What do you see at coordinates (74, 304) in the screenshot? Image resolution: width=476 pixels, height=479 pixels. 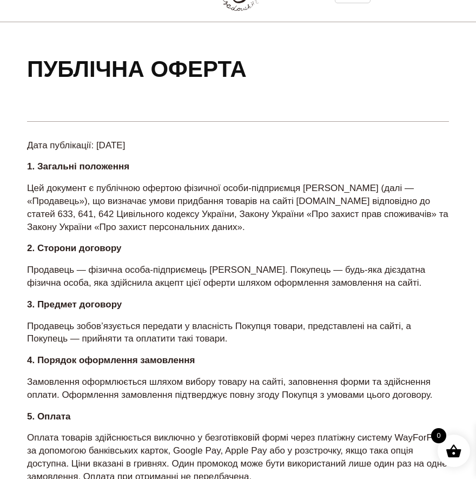 I see `strong: 3. Предмет договору` at bounding box center [74, 304].